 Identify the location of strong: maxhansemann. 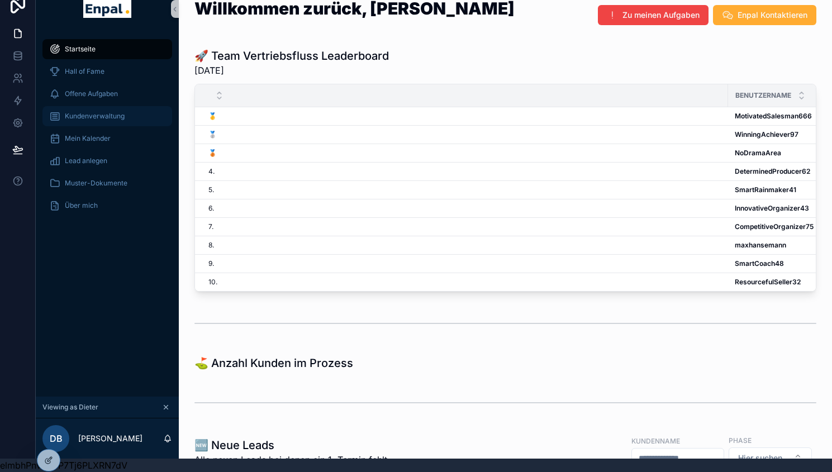
(761, 245).